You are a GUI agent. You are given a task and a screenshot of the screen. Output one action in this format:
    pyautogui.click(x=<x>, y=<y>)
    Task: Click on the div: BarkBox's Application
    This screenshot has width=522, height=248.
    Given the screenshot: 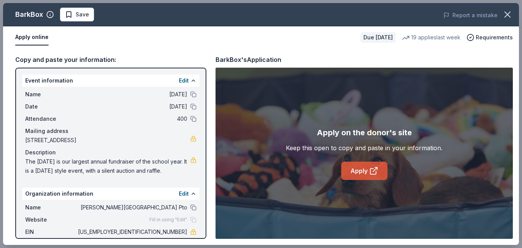 What is the action you would take?
    pyautogui.click(x=248, y=60)
    